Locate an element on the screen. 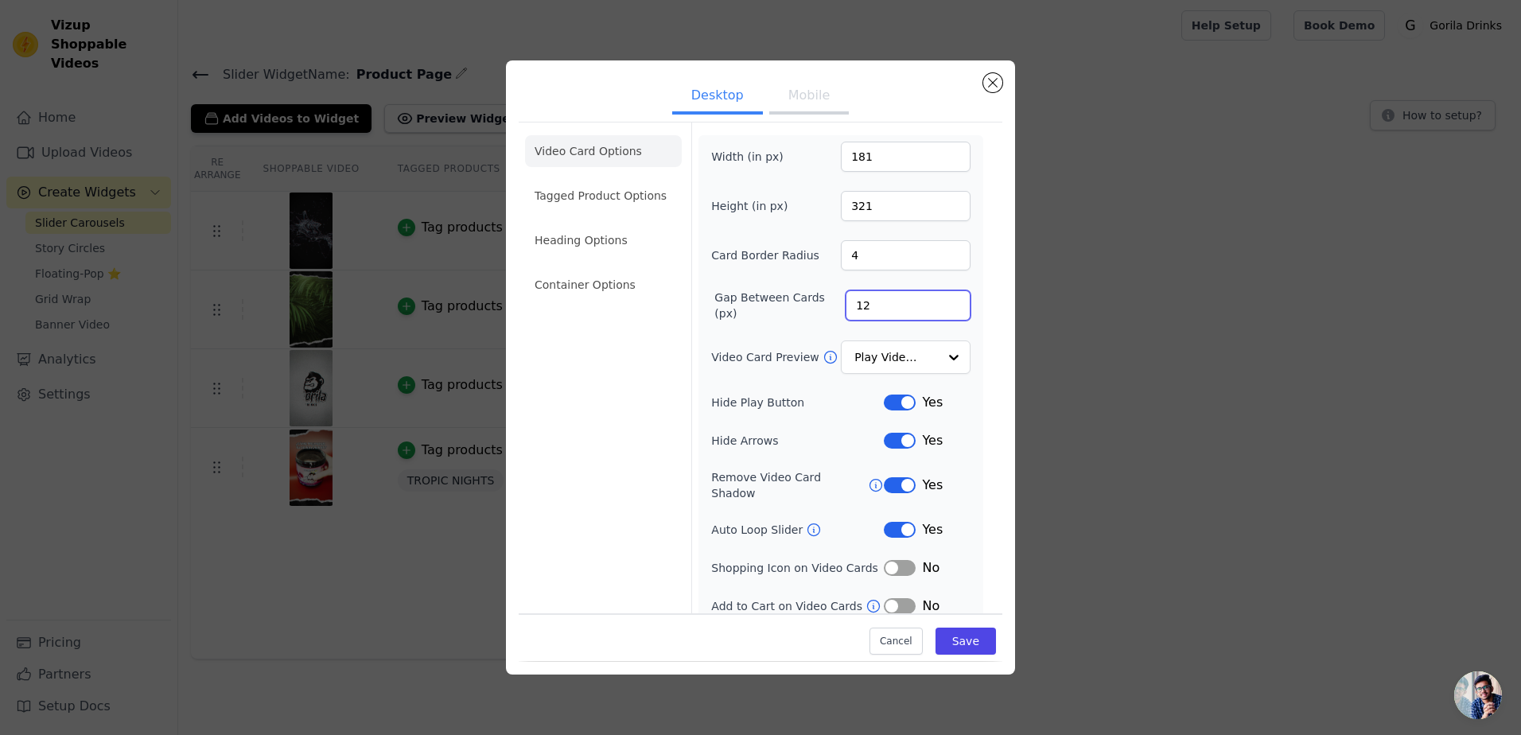 This screenshot has height=735, width=1521. button: Desktop is located at coordinates (717, 97).